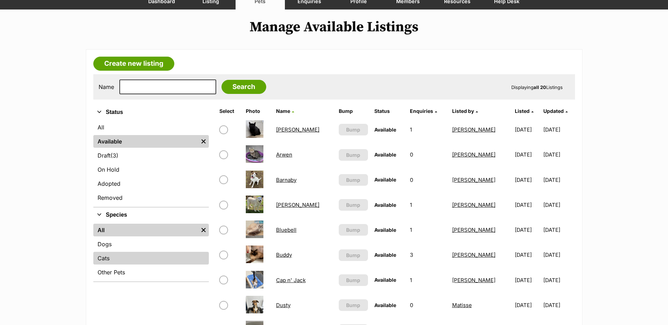 The width and height of the screenshot is (668, 325). Describe the element at coordinates (146, 142) in the screenshot. I see `a: Available` at that location.